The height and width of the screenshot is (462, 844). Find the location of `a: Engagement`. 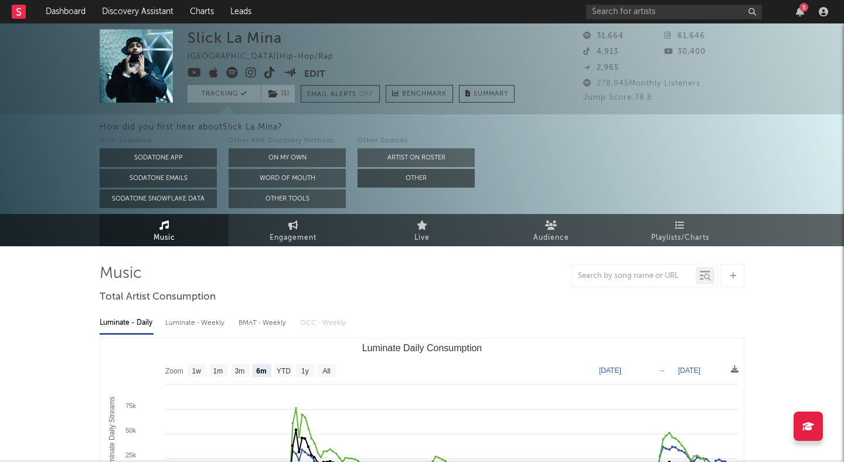

a: Engagement is located at coordinates (293, 230).